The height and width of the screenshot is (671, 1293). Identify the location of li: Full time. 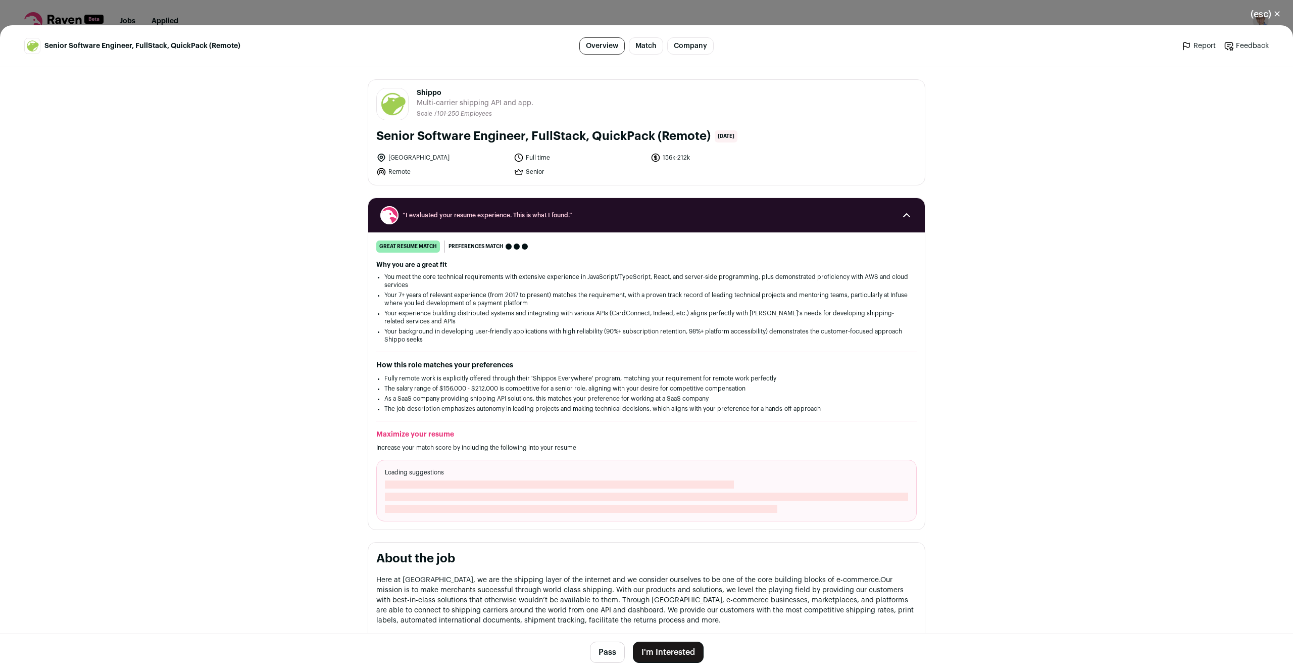
(579, 158).